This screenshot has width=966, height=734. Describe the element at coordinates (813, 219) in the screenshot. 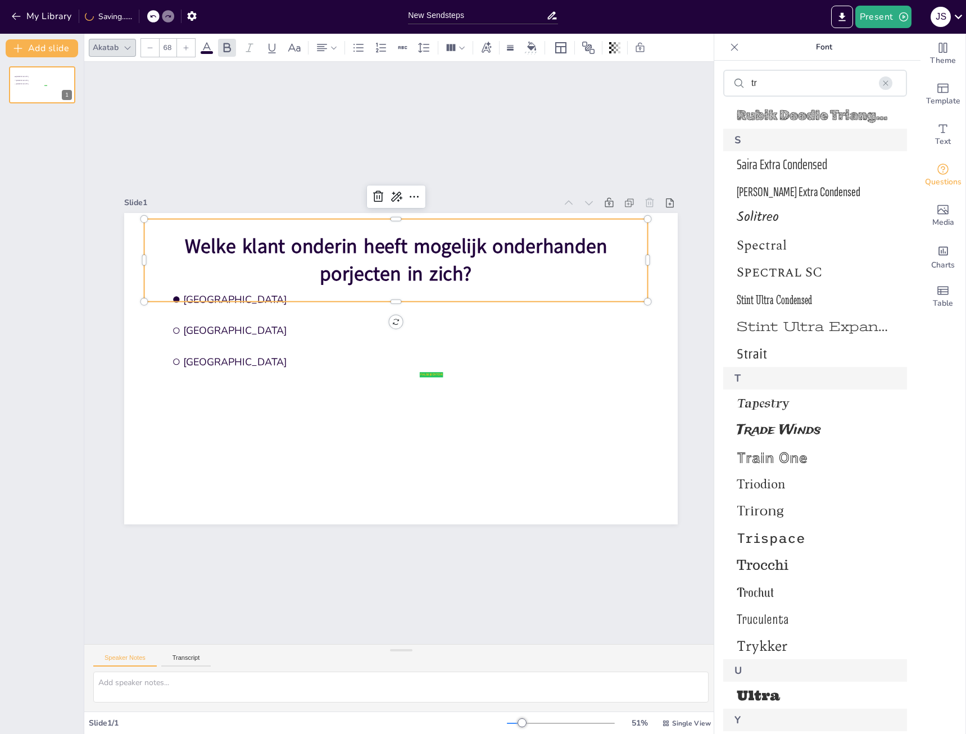

I see `span: Solitreo` at that location.